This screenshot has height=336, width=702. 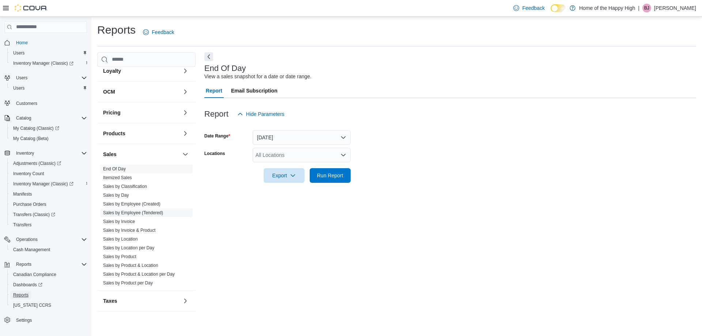 What do you see at coordinates (131, 266) in the screenshot?
I see `span: Sales by Product & Location` at bounding box center [131, 266].